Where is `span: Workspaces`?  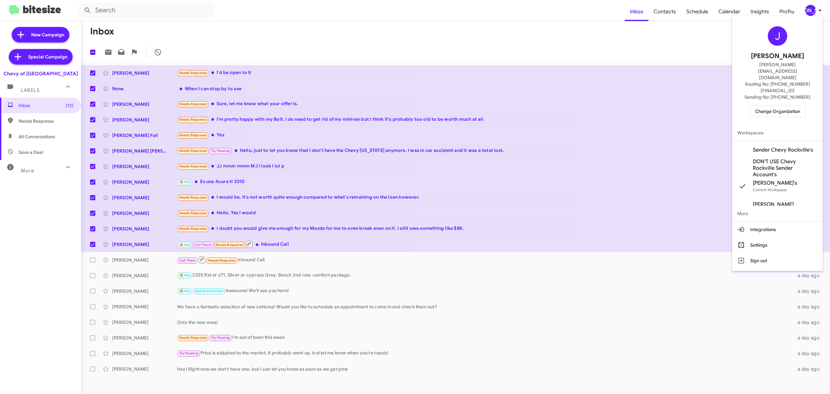 span: Workspaces is located at coordinates (777, 133).